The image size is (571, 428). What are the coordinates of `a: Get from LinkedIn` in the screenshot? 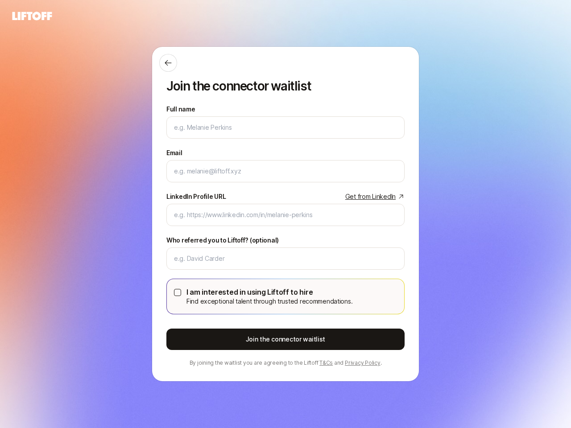 It's located at (375, 197).